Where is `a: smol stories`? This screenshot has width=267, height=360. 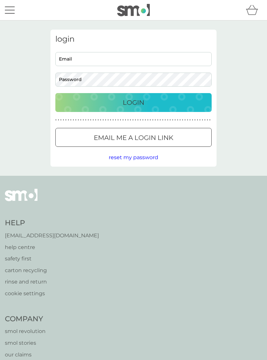
a: smol stories is located at coordinates (40, 343).